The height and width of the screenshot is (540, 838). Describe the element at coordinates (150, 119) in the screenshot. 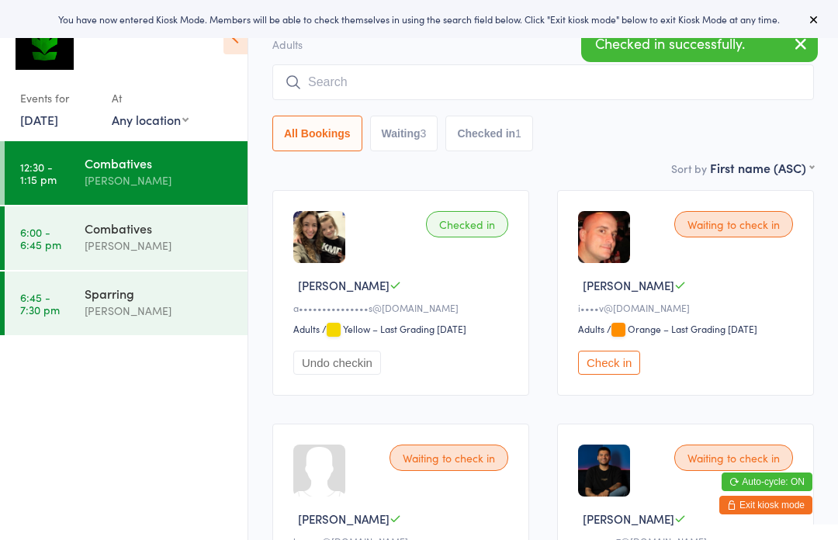

I see `div: Any location` at that location.